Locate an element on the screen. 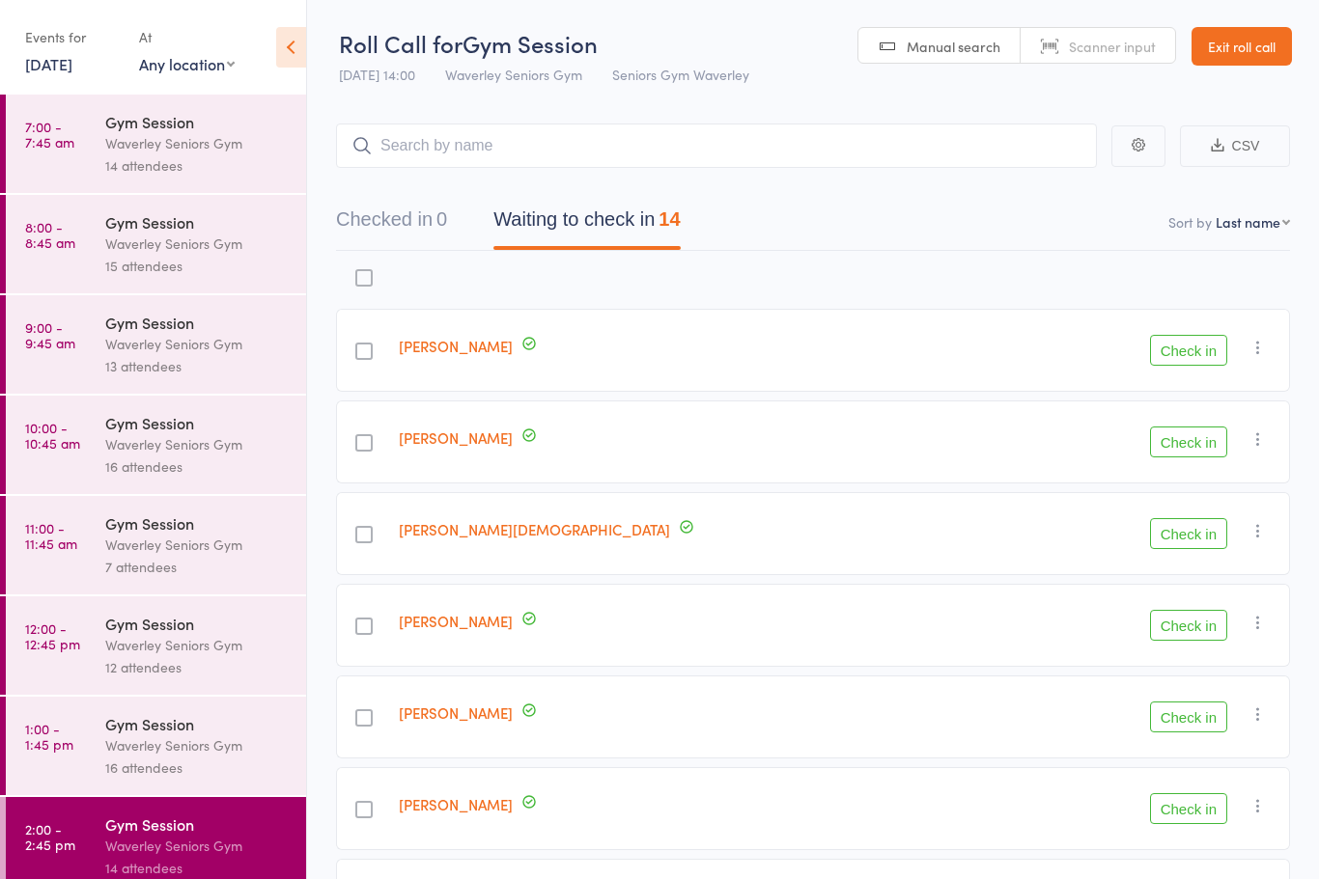 The height and width of the screenshot is (879, 1319). div: 14 is located at coordinates (669, 219).